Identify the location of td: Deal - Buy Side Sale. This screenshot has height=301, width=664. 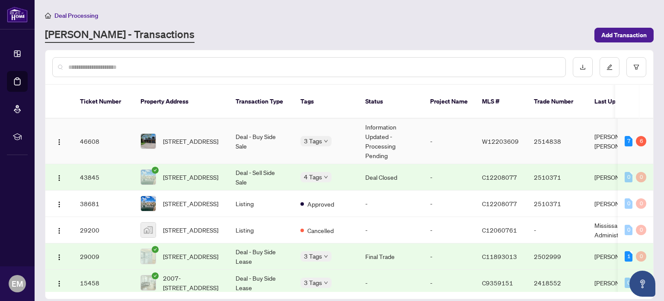
(261, 141).